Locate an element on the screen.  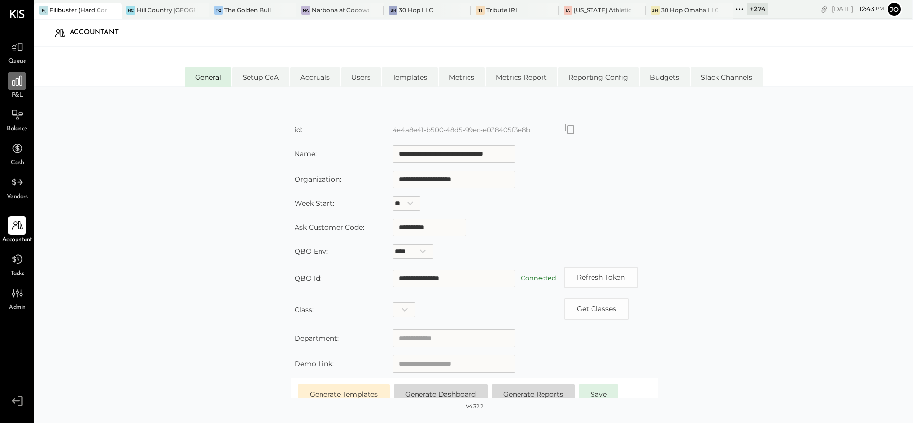
div: The Golden Bull is located at coordinates (248, 10).